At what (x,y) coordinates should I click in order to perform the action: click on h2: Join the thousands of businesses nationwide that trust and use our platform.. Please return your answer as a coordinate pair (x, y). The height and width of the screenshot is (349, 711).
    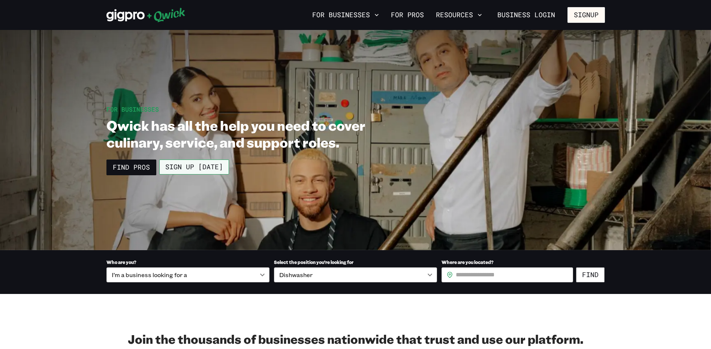
    Looking at the image, I should click on (356, 339).